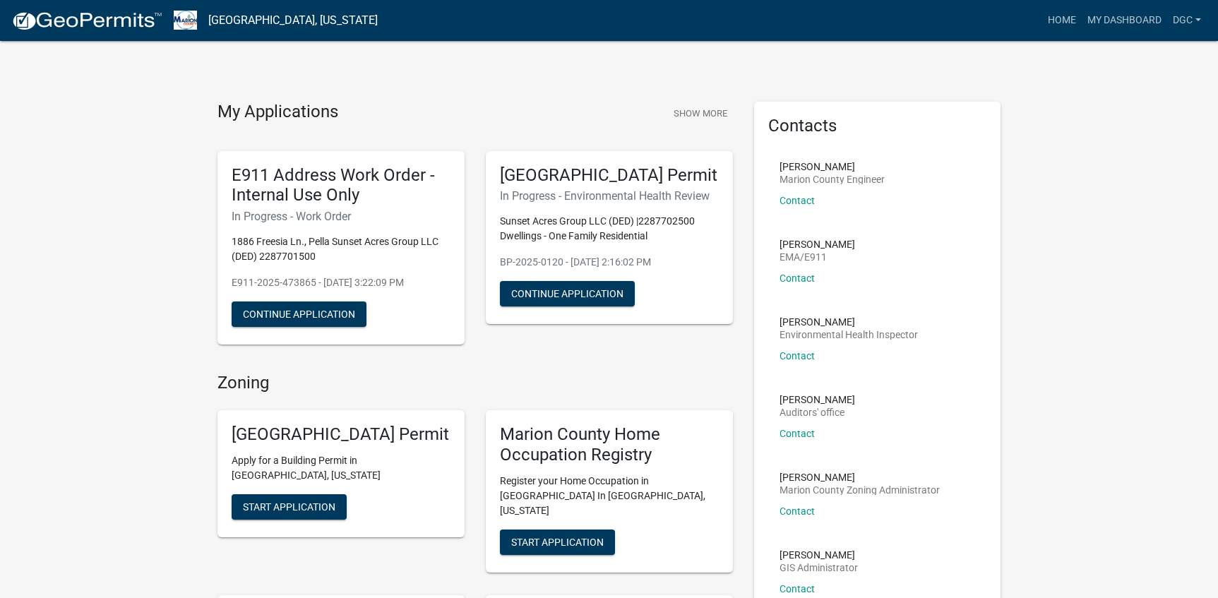 The width and height of the screenshot is (1218, 598). I want to click on h6: In Progress - Work Order, so click(341, 216).